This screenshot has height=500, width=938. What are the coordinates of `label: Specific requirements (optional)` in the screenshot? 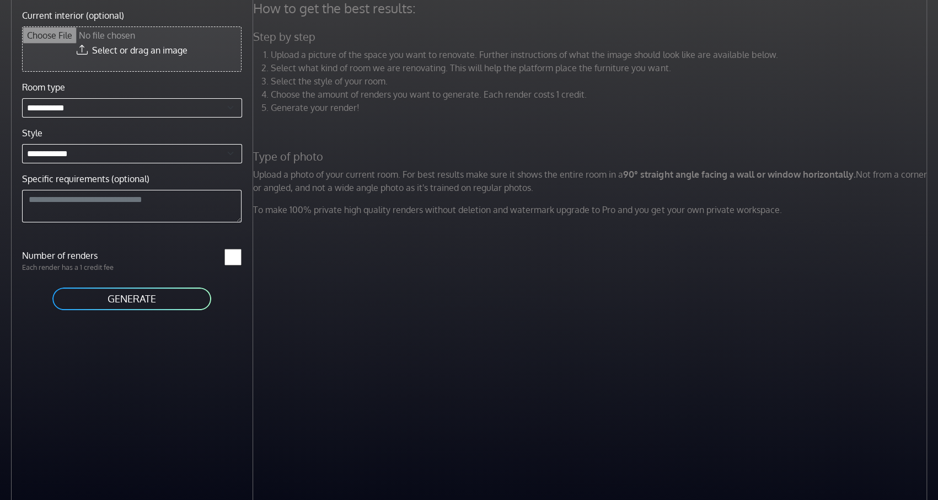 It's located at (85, 179).